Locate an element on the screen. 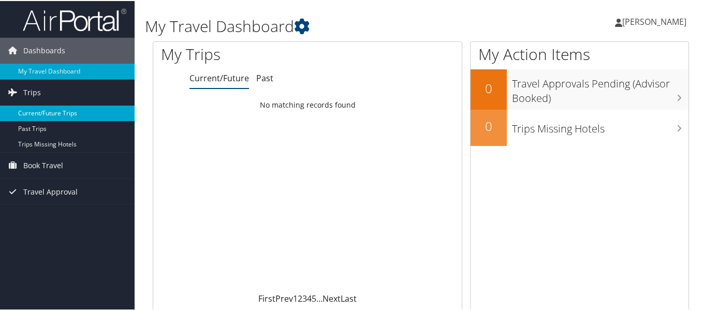 This screenshot has height=310, width=703. span: Book Travel is located at coordinates (43, 165).